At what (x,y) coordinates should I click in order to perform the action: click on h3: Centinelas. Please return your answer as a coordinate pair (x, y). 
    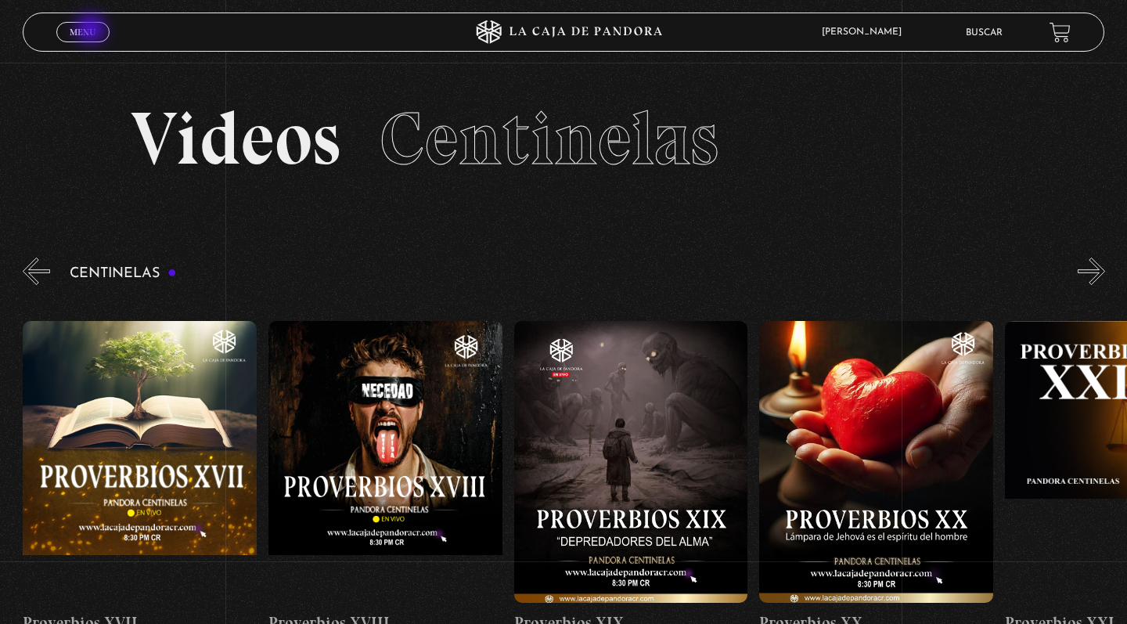
    Looking at the image, I should click on (123, 273).